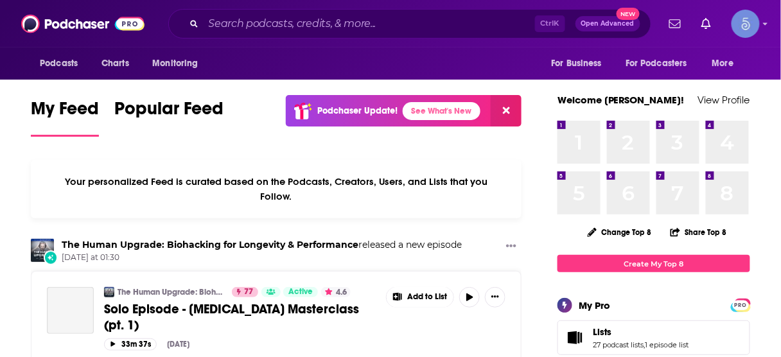  Describe the element at coordinates (301, 292) in the screenshot. I see `span: Active` at that location.